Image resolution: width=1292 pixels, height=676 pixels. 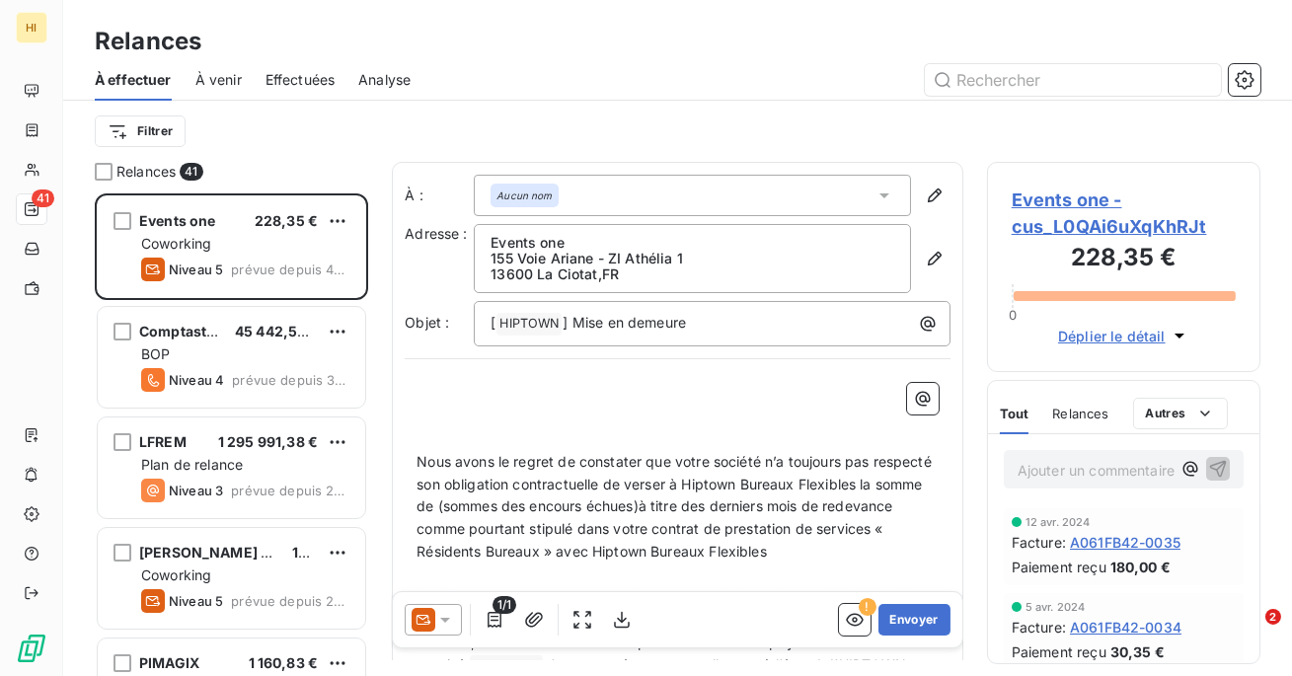 I want to click on button: Envoyer, so click(x=914, y=620).